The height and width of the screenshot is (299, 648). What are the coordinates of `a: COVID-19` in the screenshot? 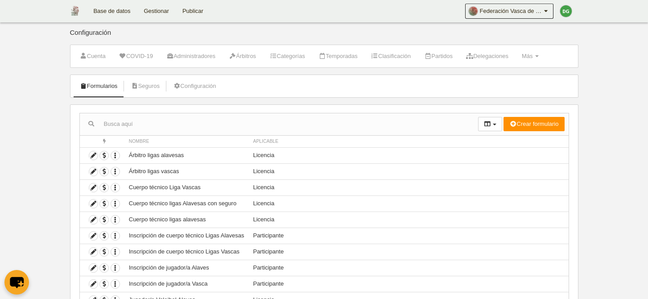 It's located at (136, 56).